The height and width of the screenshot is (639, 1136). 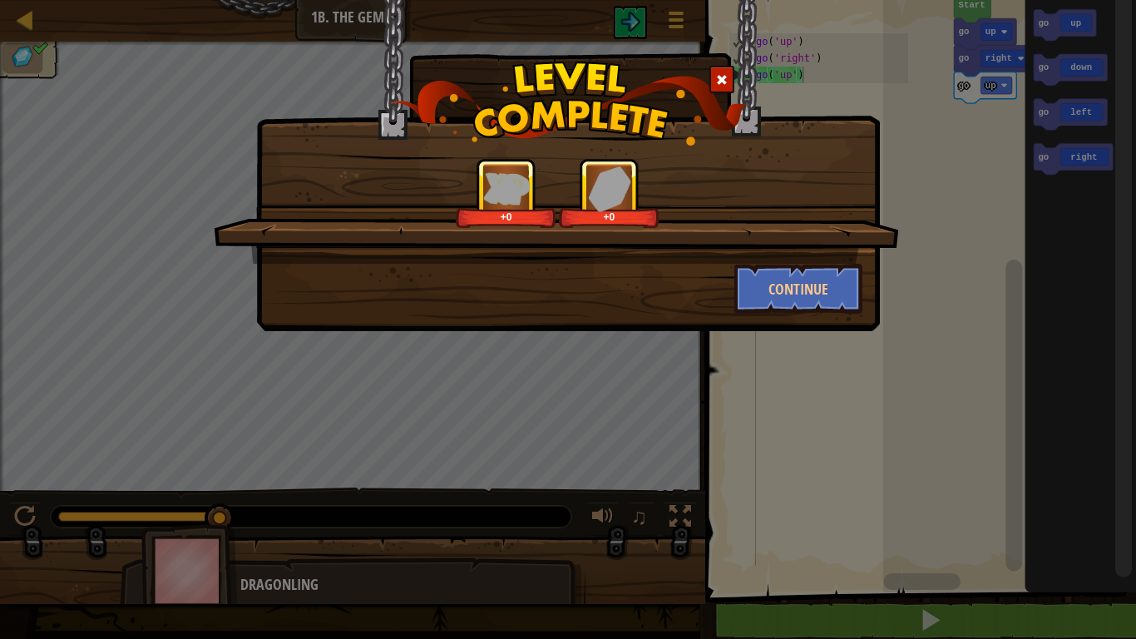 What do you see at coordinates (610, 188) in the screenshot?
I see `img: reward_icon_gems.png` at bounding box center [610, 188].